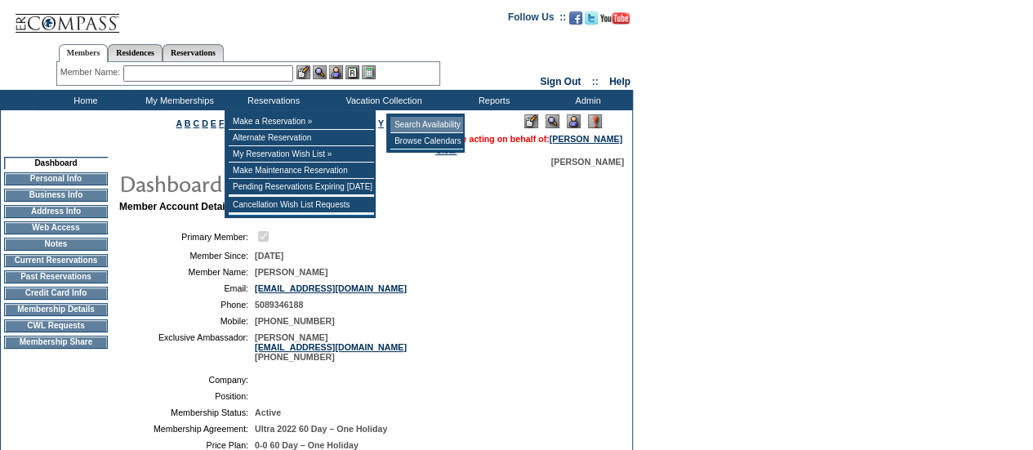 This screenshot has height=450, width=1033. I want to click on a: Become our fan on Facebook, so click(576, 21).